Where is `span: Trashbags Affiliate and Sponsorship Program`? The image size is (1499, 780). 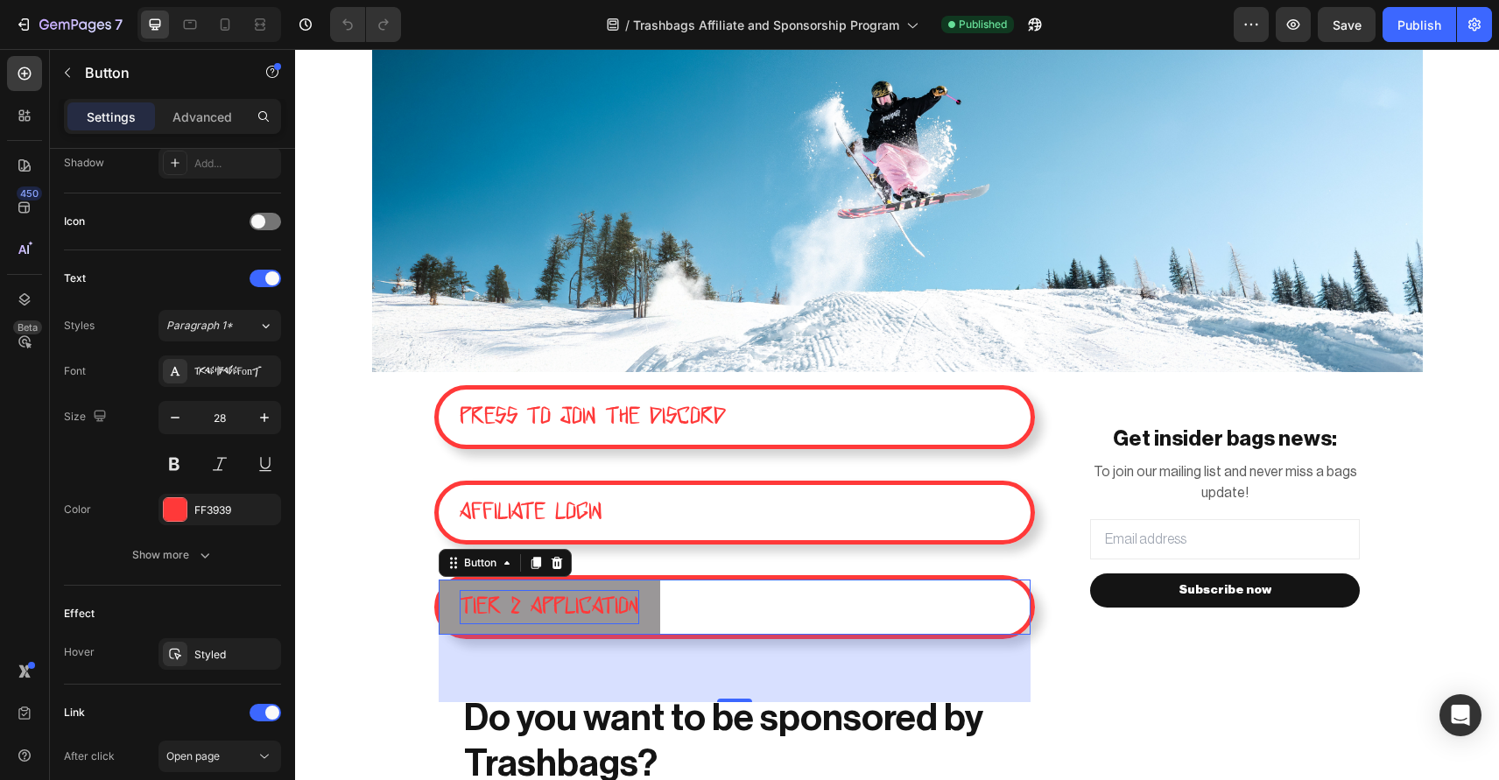 span: Trashbags Affiliate and Sponsorship Program is located at coordinates (766, 25).